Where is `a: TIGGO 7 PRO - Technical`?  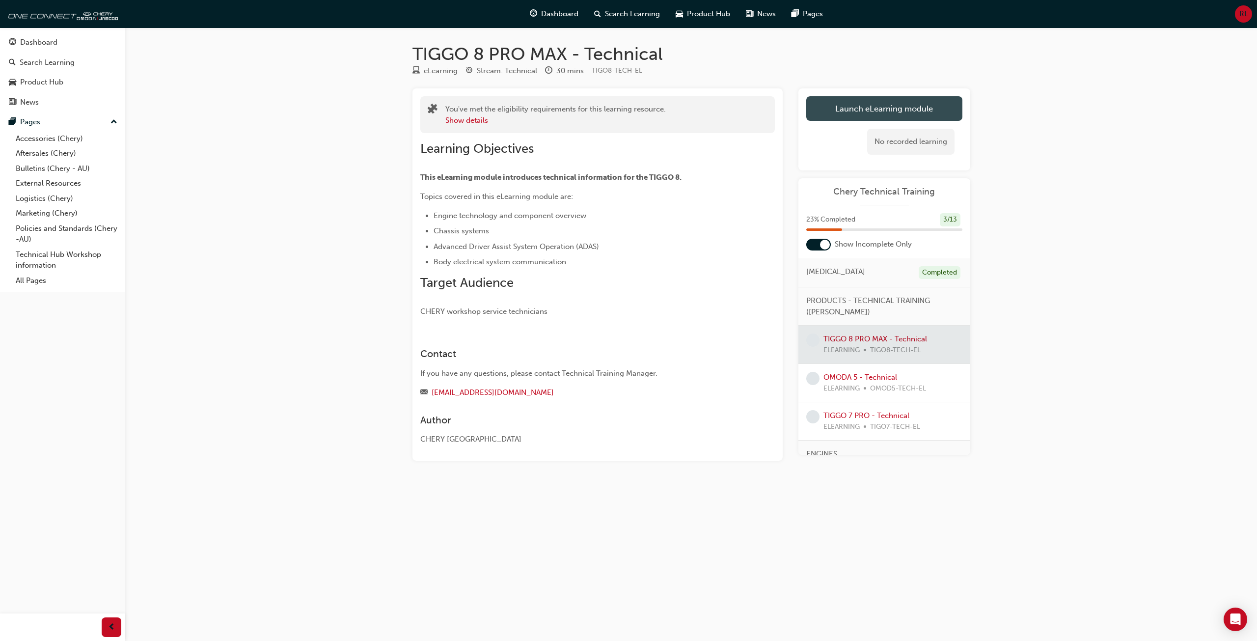 a: TIGGO 7 PRO - Technical is located at coordinates (866, 415).